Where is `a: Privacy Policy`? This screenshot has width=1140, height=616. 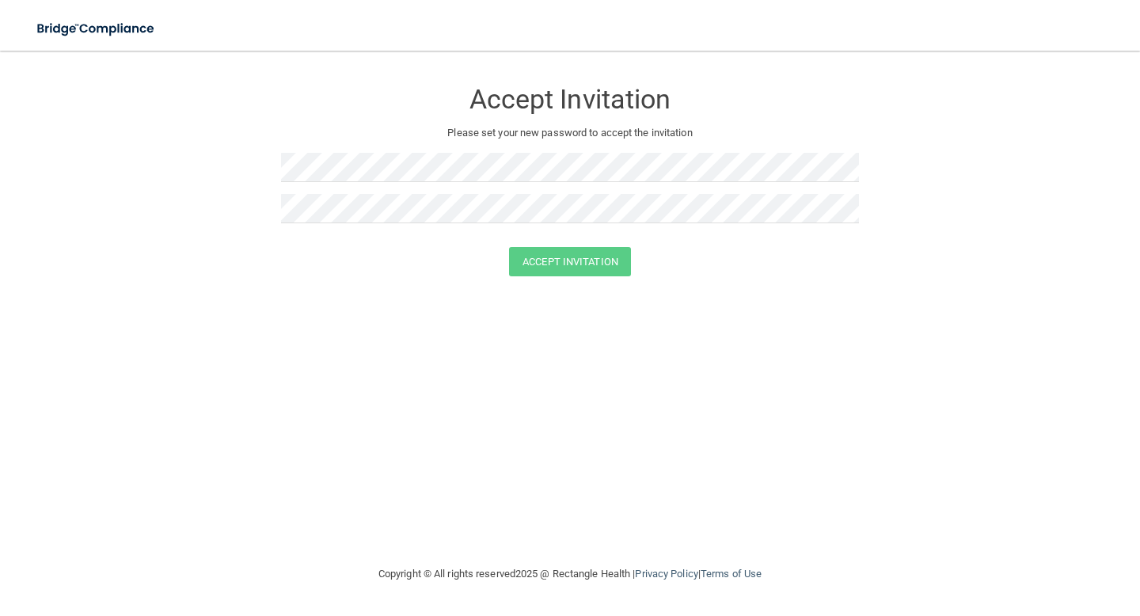 a: Privacy Policy is located at coordinates (666, 573).